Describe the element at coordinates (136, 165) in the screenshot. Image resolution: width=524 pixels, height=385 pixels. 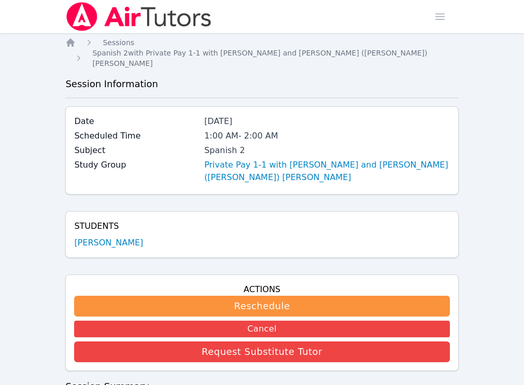
I see `label: Study Group` at that location.